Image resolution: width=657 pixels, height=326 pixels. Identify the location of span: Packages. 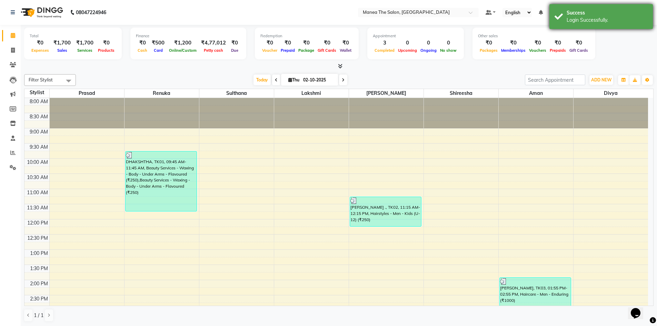
(488, 50).